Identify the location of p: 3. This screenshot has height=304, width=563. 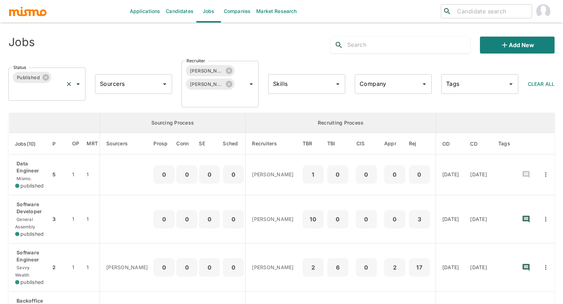
(420, 219).